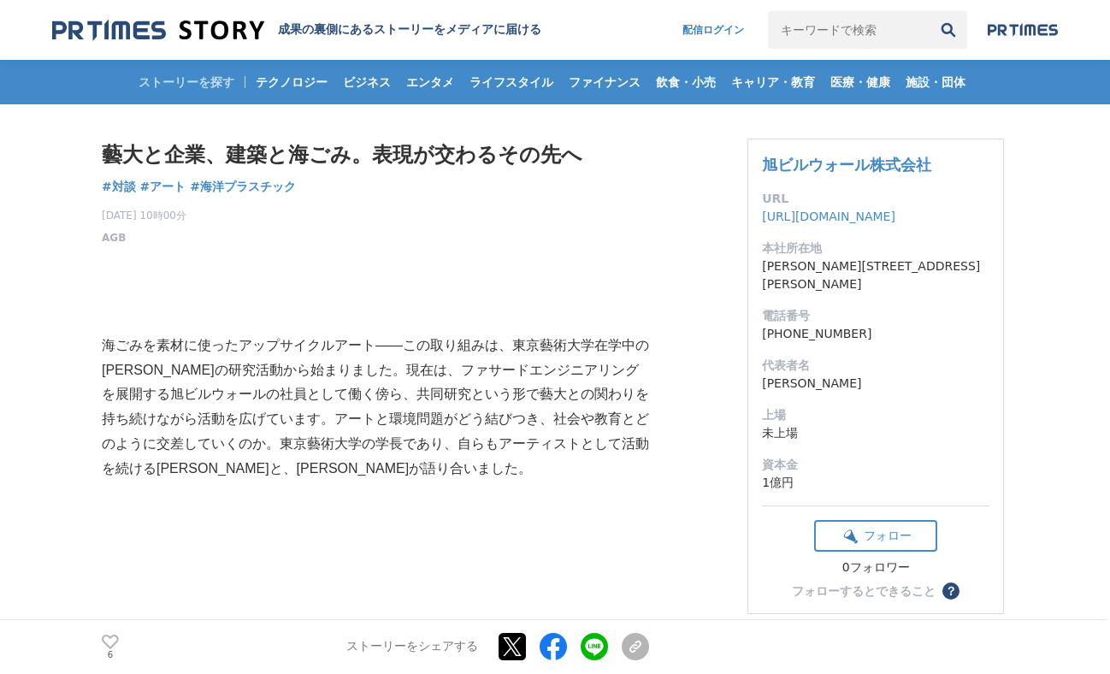 The width and height of the screenshot is (1110, 674). What do you see at coordinates (686, 82) in the screenshot?
I see `a: 飲食・小売` at bounding box center [686, 82].